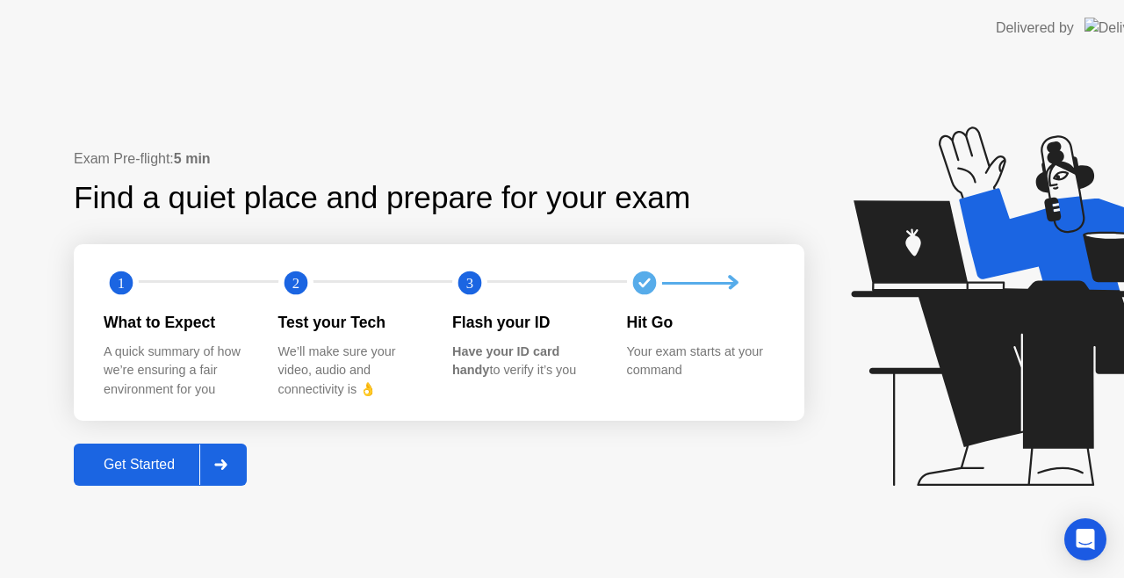 Image resolution: width=1124 pixels, height=578 pixels. What do you see at coordinates (351, 322) in the screenshot?
I see `div: Test your Tech` at bounding box center [351, 322].